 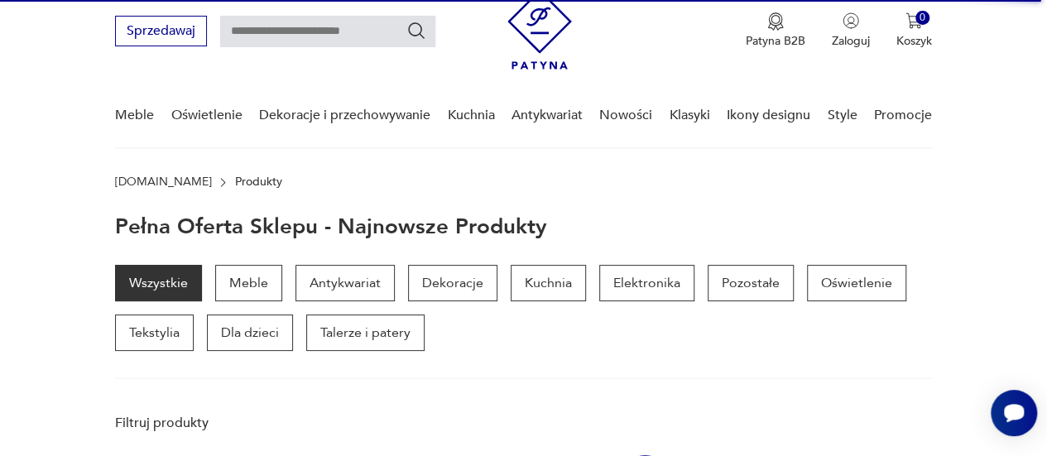 I want to click on img: Ikonka użytkownika, so click(x=850, y=21).